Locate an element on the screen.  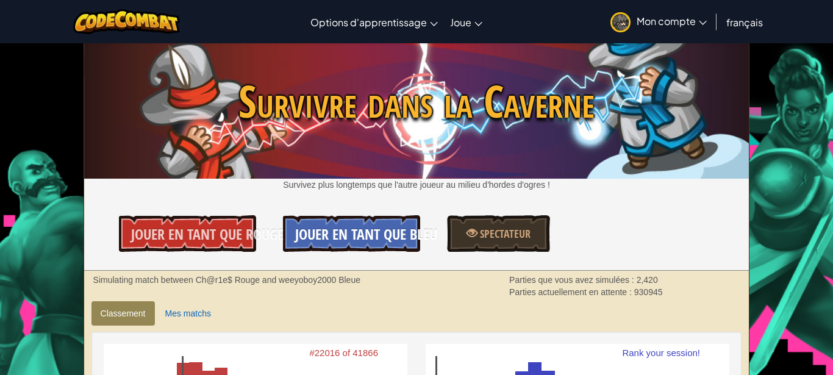
a: Options d'apprentissage is located at coordinates (374, 22).